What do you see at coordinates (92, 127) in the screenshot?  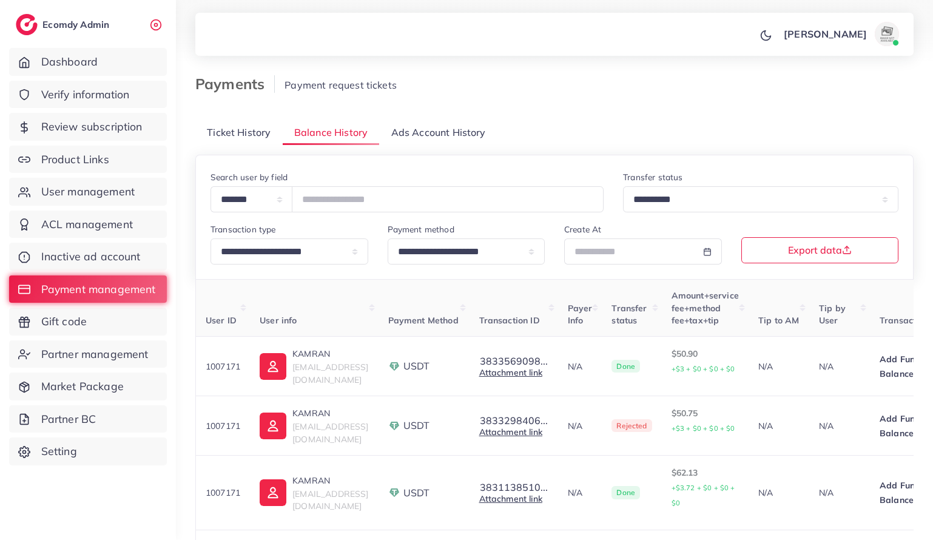 I see `span: Review subscription` at bounding box center [92, 127].